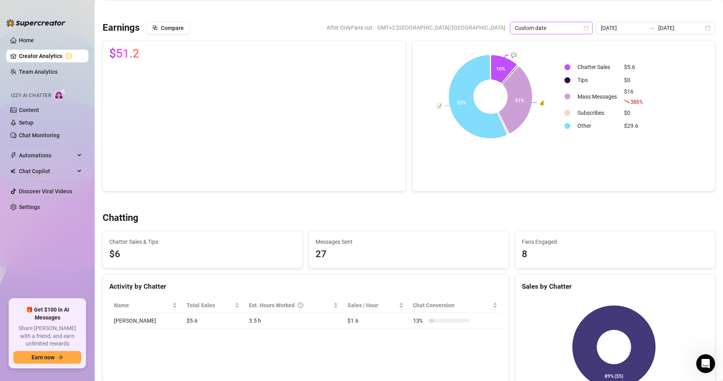  Describe the element at coordinates (138, 206) in the screenshot. I see `div: ok 👍` at that location.